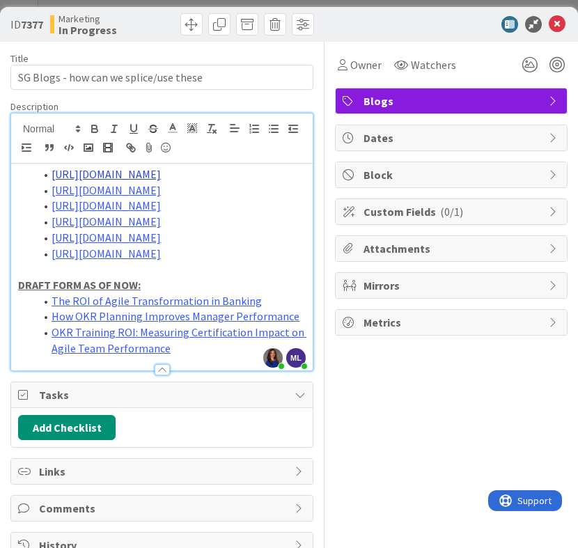 The width and height of the screenshot is (578, 548). I want to click on span: Marketing, so click(88, 19).